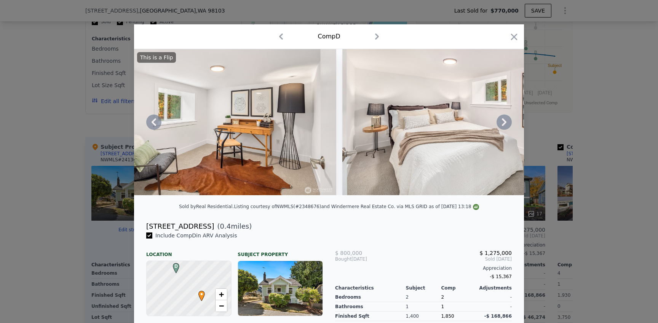  I want to click on div: This is a Flip, so click(157, 58).